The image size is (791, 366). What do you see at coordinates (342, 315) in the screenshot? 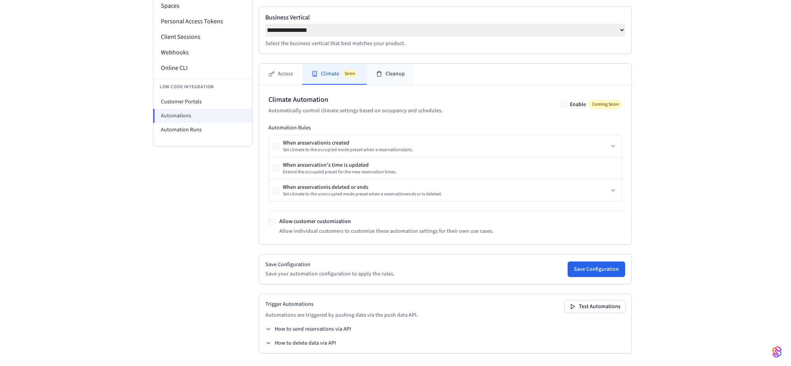
I see `p: Automations are triggered by pushing data via the push data API.` at bounding box center [342, 315].